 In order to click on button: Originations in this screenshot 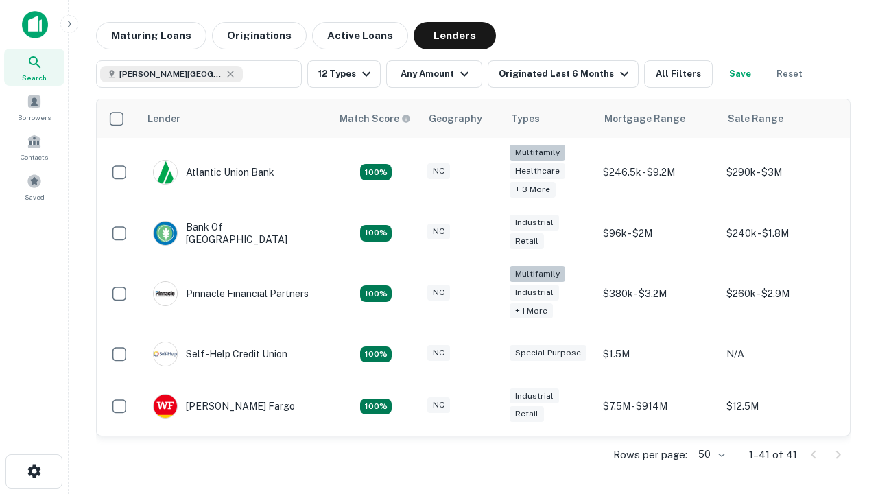, I will do `click(259, 36)`.